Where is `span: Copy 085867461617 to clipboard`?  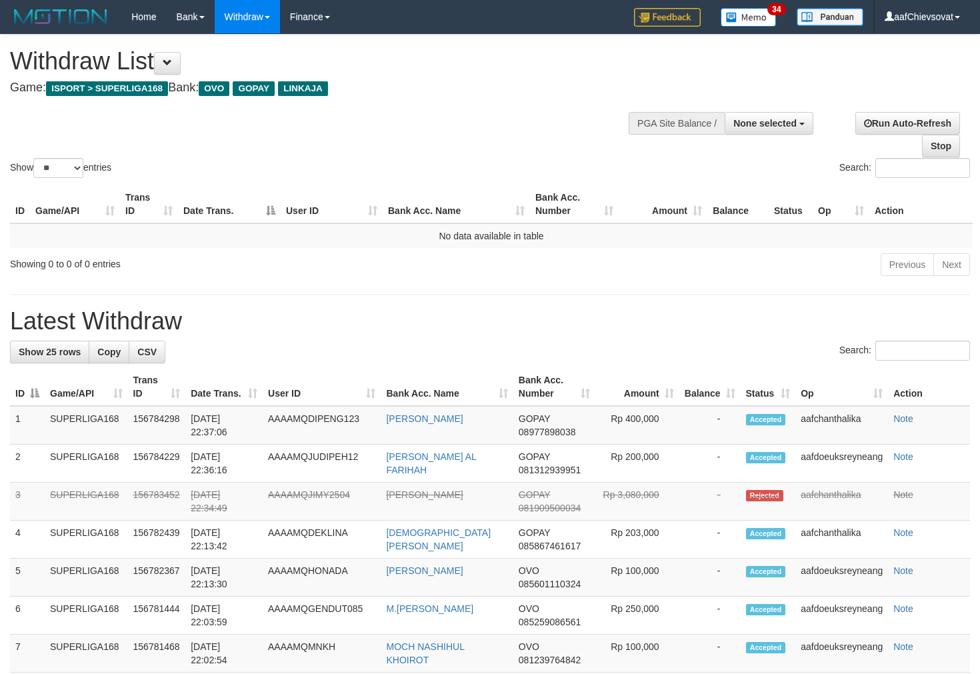 span: Copy 085867461617 to clipboard is located at coordinates (549, 546).